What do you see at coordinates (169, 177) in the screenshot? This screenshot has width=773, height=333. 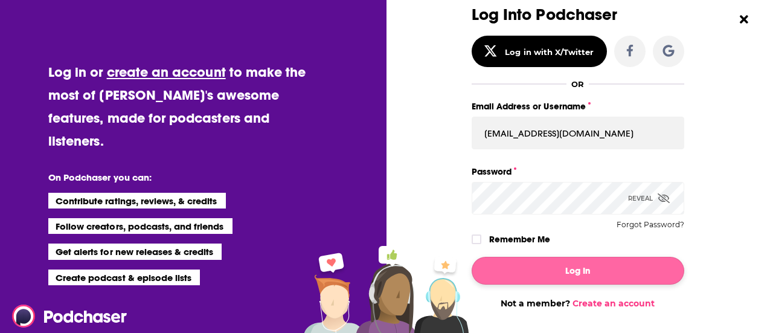 I see `li: On Podchaser you can:` at bounding box center [169, 177].